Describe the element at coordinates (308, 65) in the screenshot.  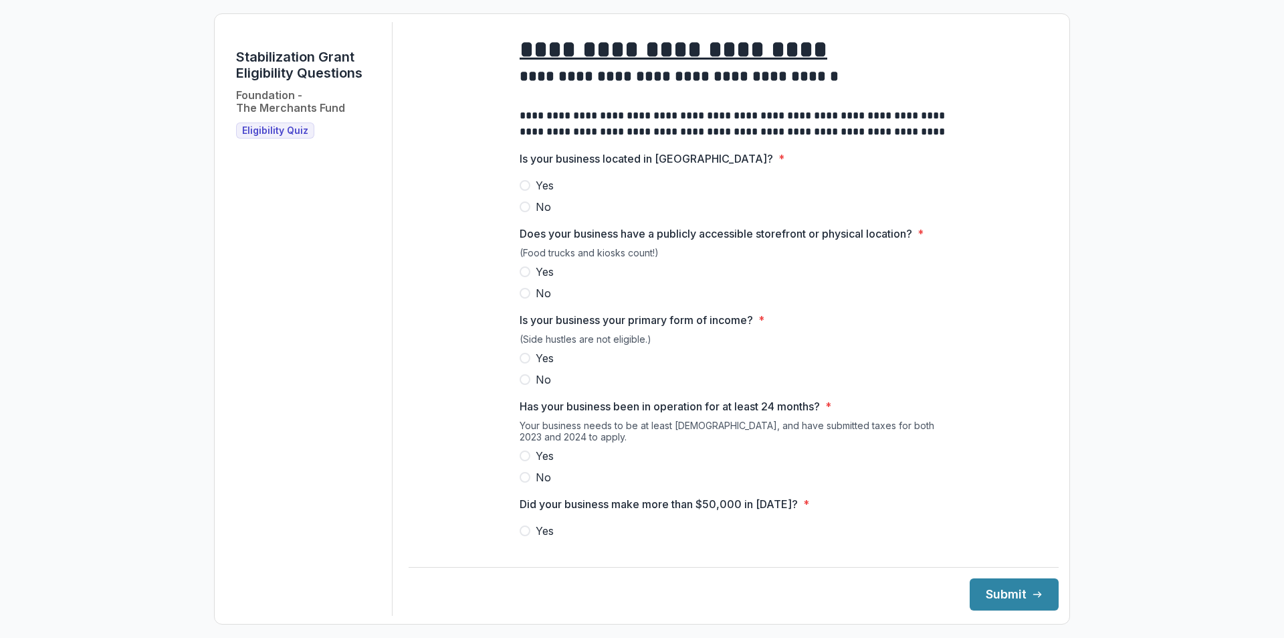
I see `h1: Stabilization Grant Eligibility Questions` at that location.